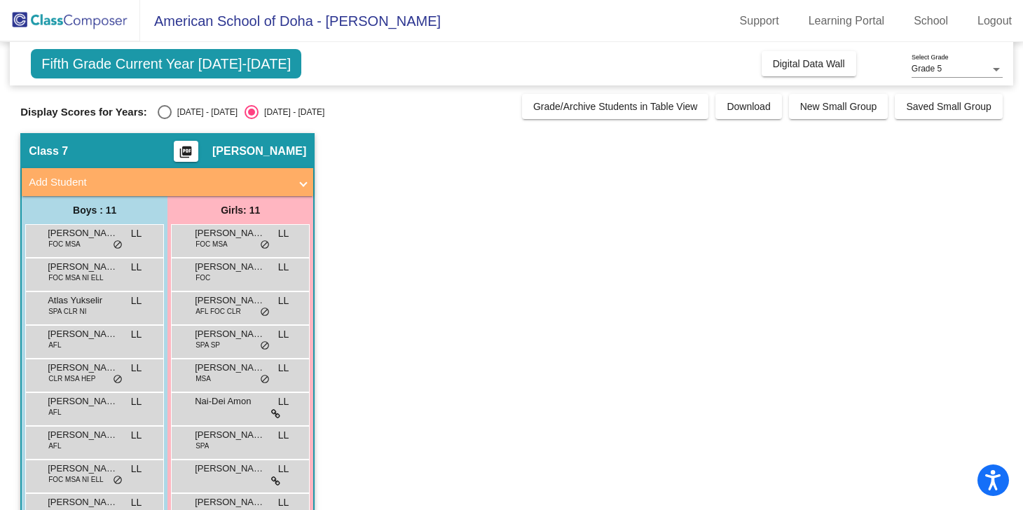 The width and height of the screenshot is (1023, 510). Describe the element at coordinates (67, 311) in the screenshot. I see `span: SPA CLR NI` at that location.